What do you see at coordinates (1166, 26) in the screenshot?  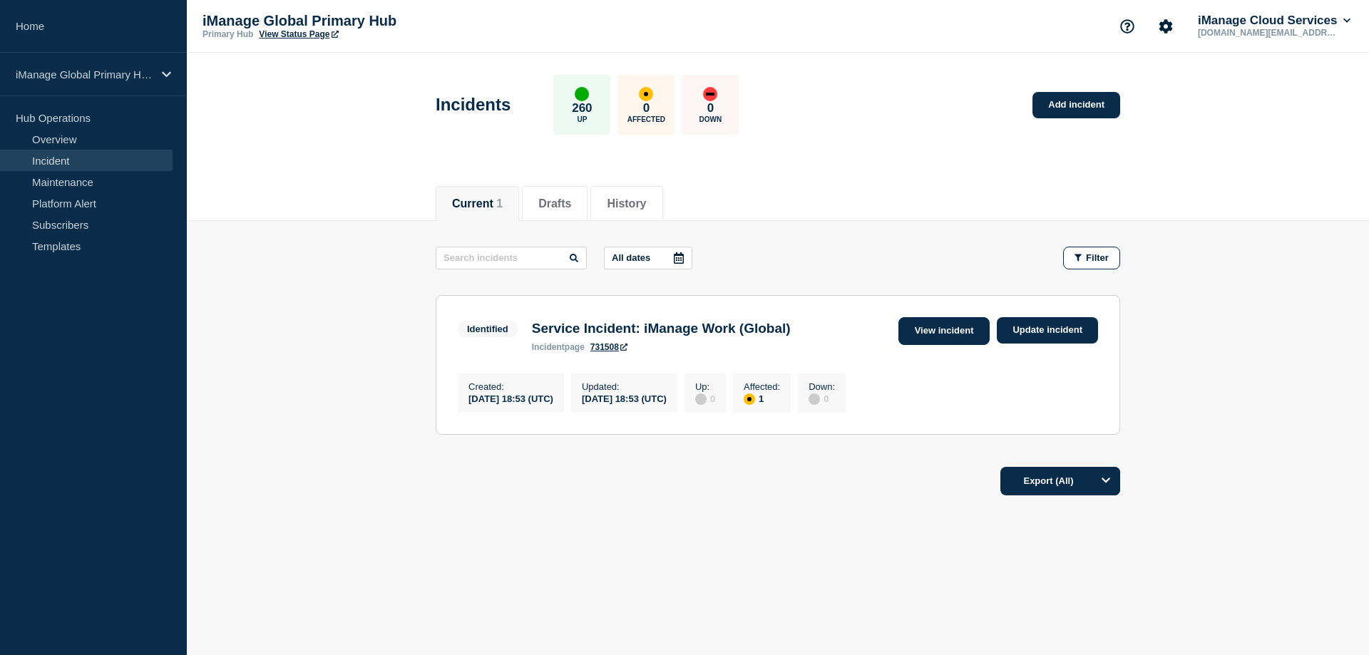 I see `button: Account settings` at bounding box center [1166, 26].